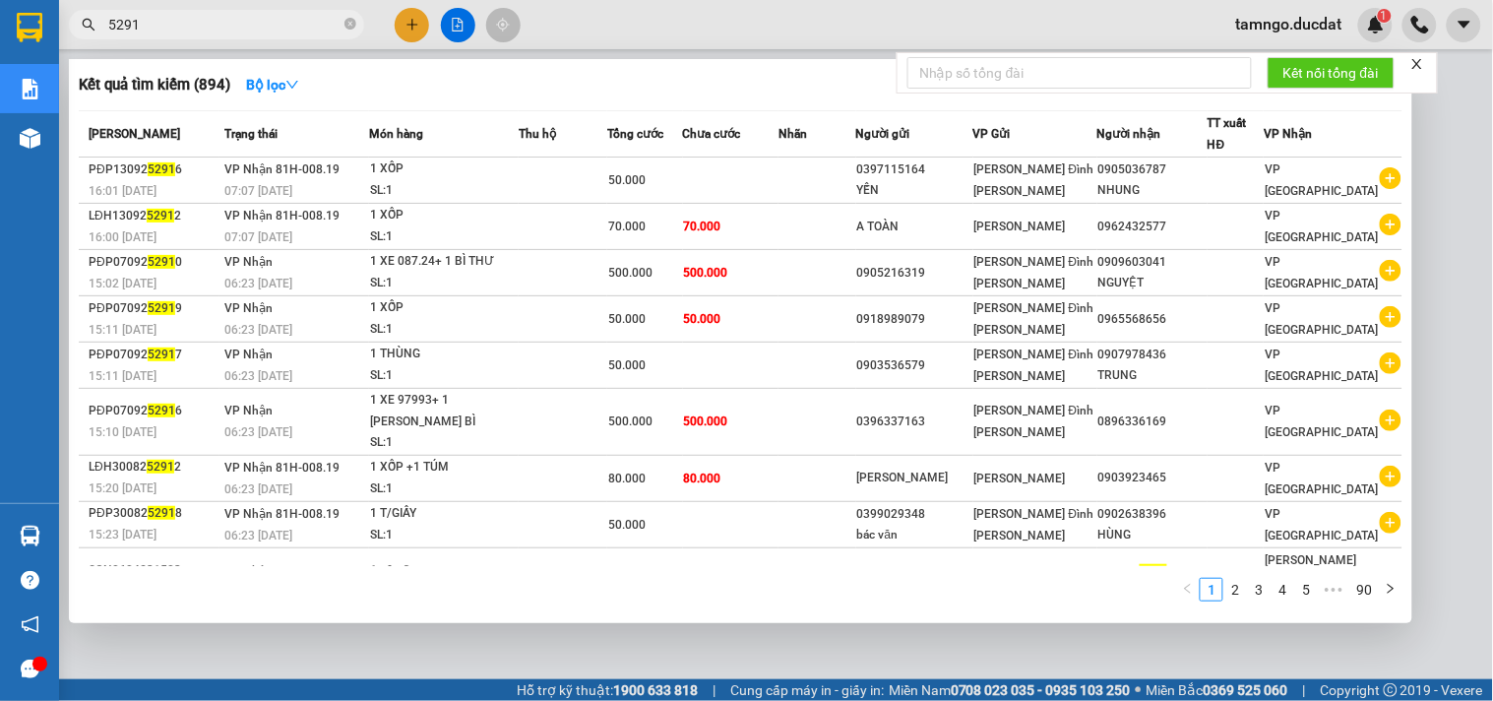  Describe the element at coordinates (1080, 73) in the screenshot. I see `input: Nhập số tổng đài` at that location.